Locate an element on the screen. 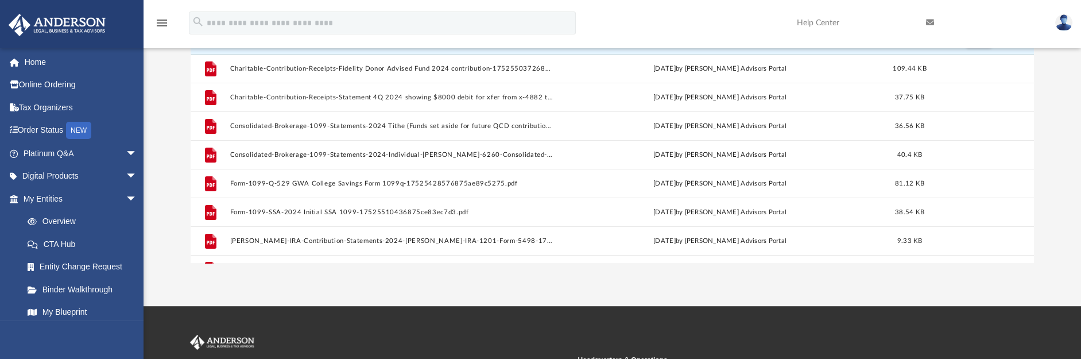 This screenshot has width=1081, height=359. a: Entity Change Request is located at coordinates (85, 267).